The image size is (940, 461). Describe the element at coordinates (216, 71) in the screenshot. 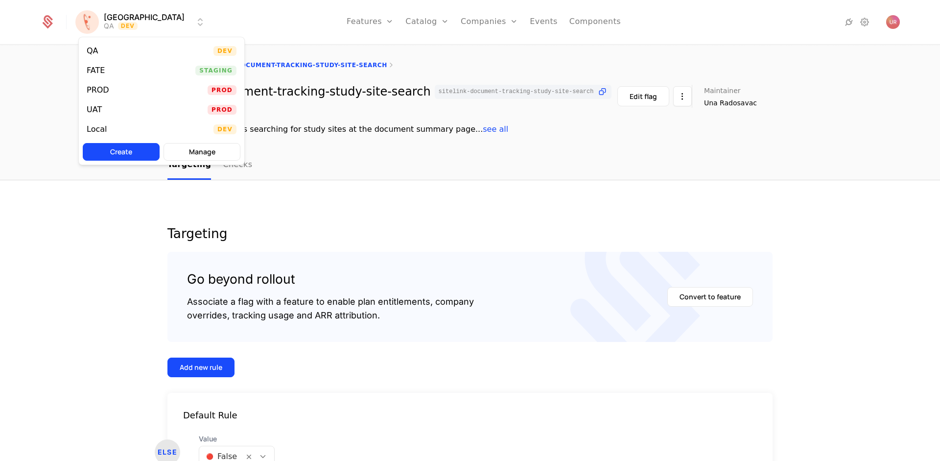

I see `span: Staging` at that location.